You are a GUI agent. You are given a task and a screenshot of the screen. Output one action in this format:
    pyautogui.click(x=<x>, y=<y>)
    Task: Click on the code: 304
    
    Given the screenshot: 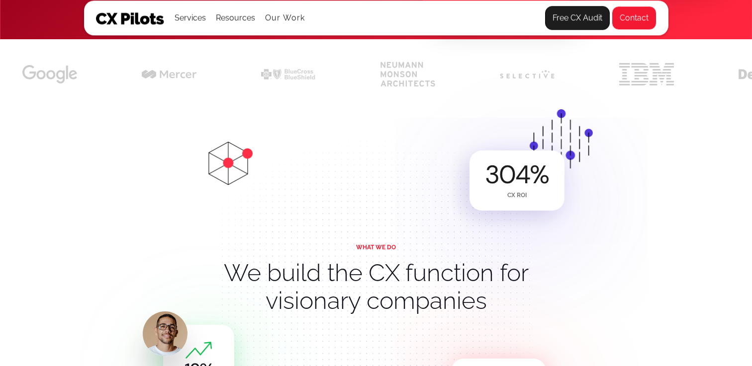 What is the action you would take?
    pyautogui.click(x=507, y=175)
    